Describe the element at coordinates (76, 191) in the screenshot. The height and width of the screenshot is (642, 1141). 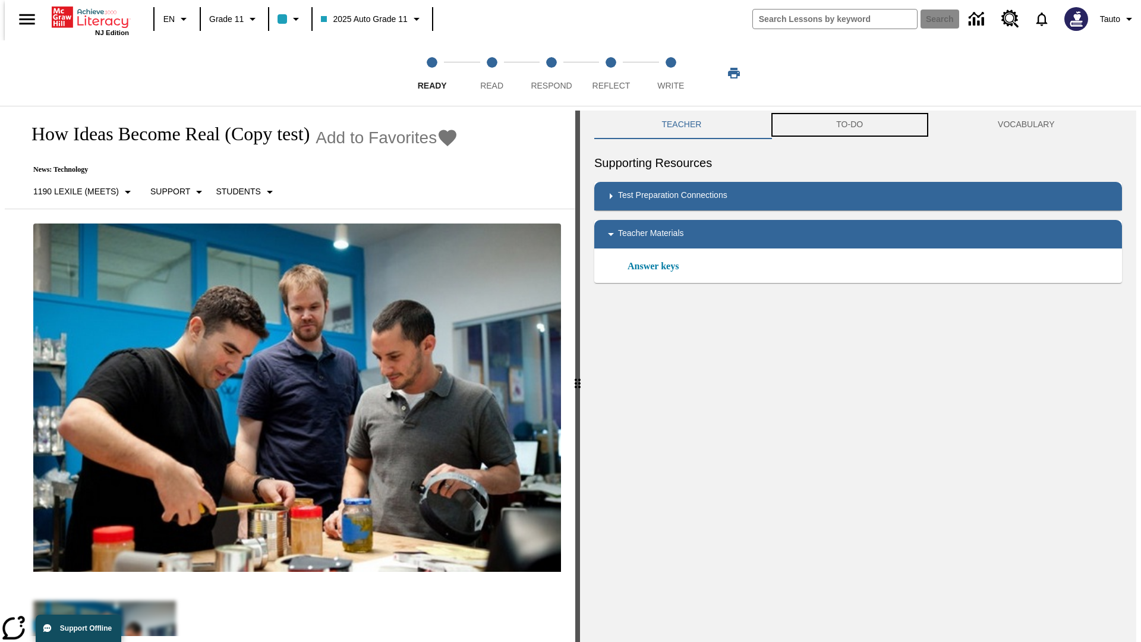
I see `p: 1190 Lexile (Meets)` at that location.